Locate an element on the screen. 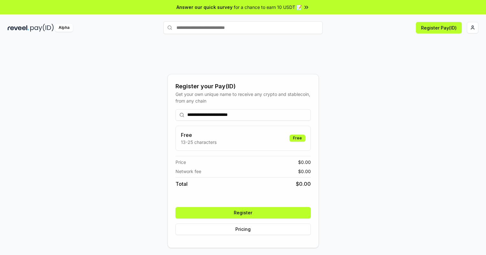  span: Answer our quick survey is located at coordinates (204, 7).